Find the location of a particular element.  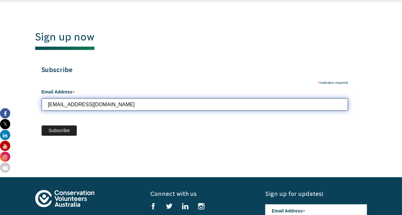

img: logo-footer.svg is located at coordinates (65, 199).